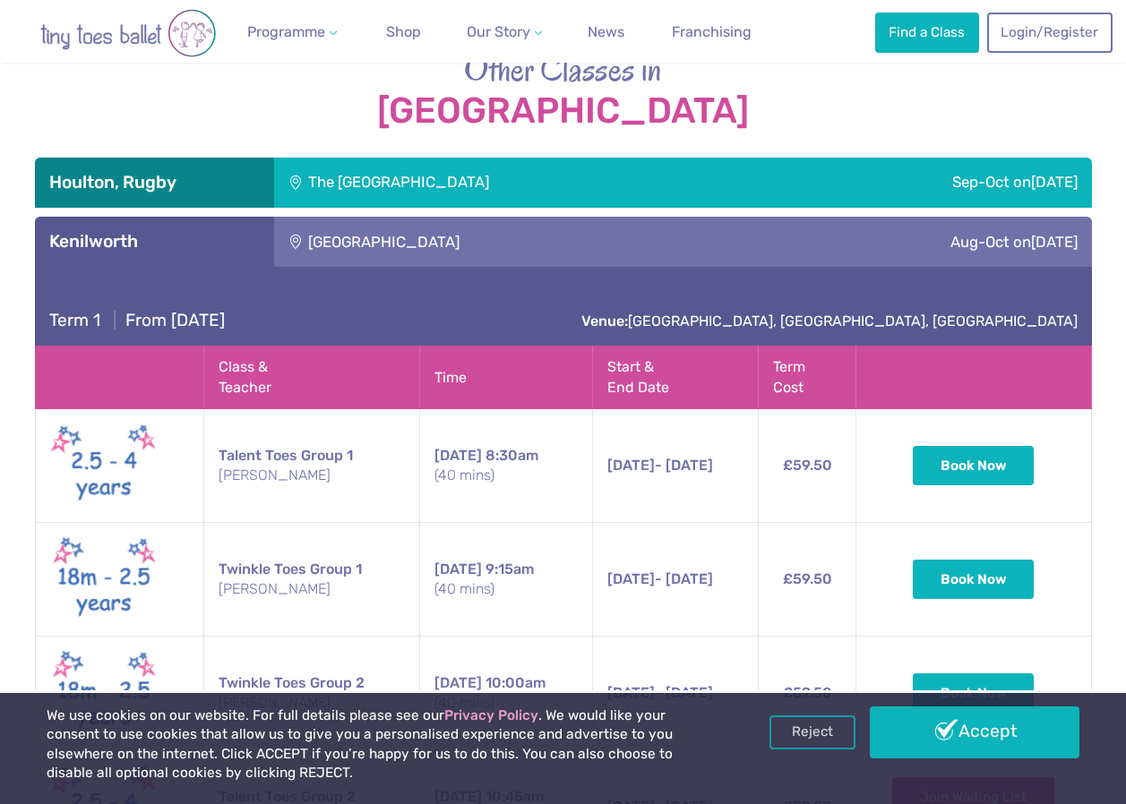 This screenshot has width=1126, height=804. I want to click on td: Talent Toes Group 1, so click(311, 466).